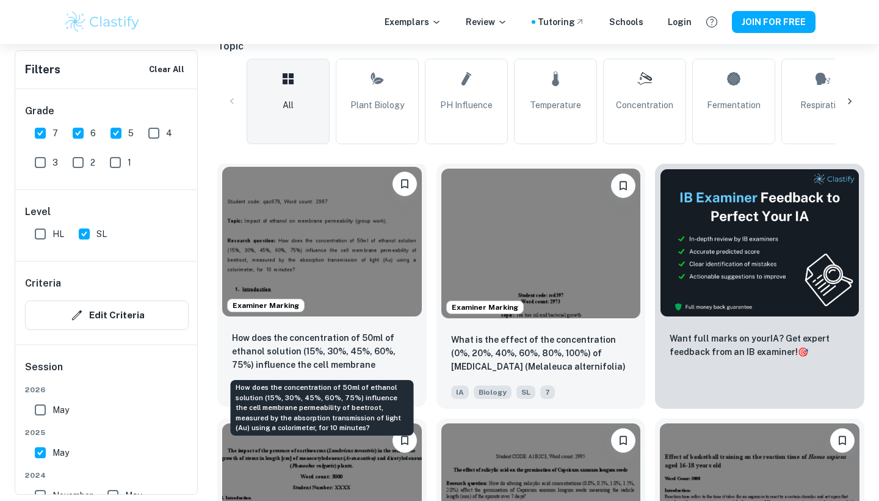 Image resolution: width=879 pixels, height=501 pixels. What do you see at coordinates (541, 243) in the screenshot?
I see `img: Biology IA example thumbnail: What is the effect of the concentration` at bounding box center [541, 243].